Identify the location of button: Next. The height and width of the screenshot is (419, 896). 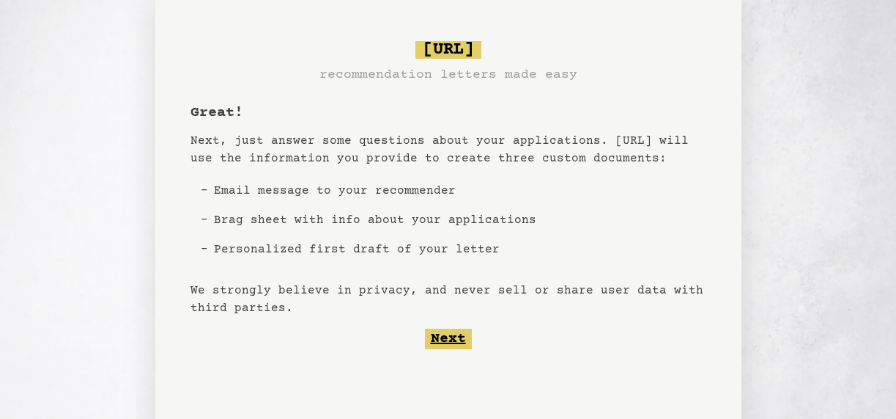
(449, 339).